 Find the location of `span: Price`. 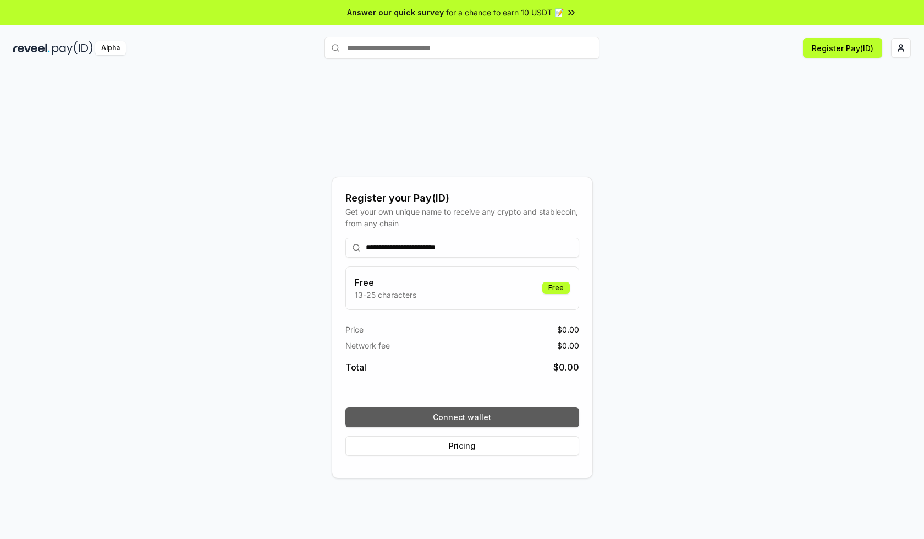

span: Price is located at coordinates (354, 329).